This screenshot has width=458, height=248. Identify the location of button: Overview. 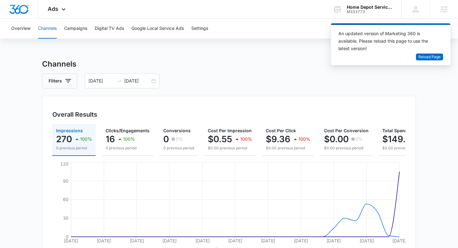
(21, 29).